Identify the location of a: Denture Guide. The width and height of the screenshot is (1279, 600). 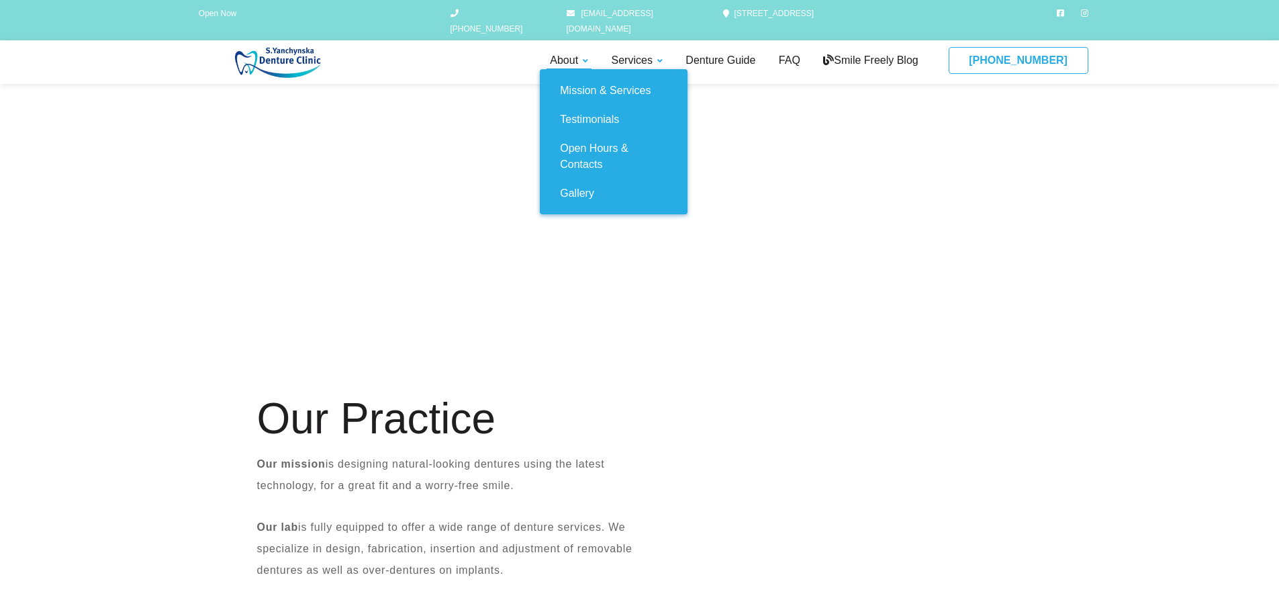
(720, 60).